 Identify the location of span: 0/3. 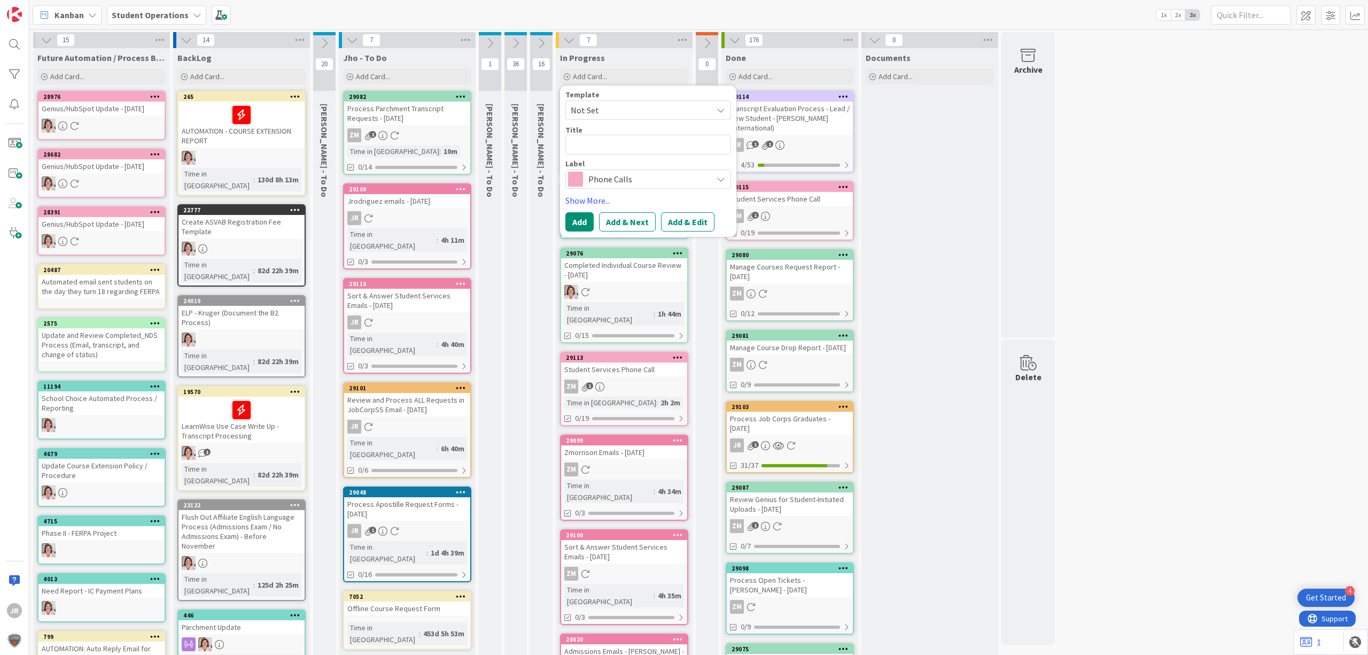
(580, 513).